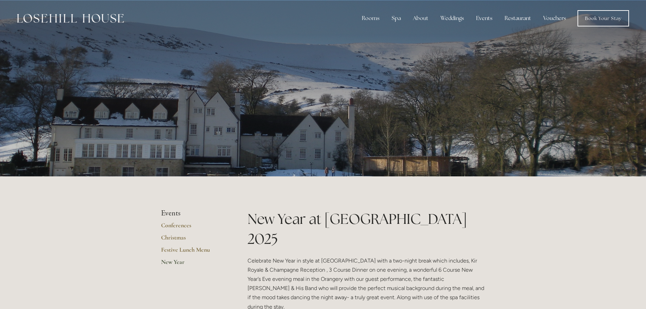 This screenshot has width=646, height=309. Describe the element at coordinates (193, 252) in the screenshot. I see `a: Festive Lunch Menu` at that location.